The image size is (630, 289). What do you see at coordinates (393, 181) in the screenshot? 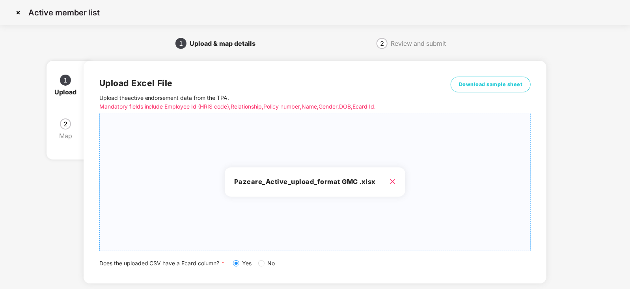
I see `span: close` at bounding box center [393, 181].